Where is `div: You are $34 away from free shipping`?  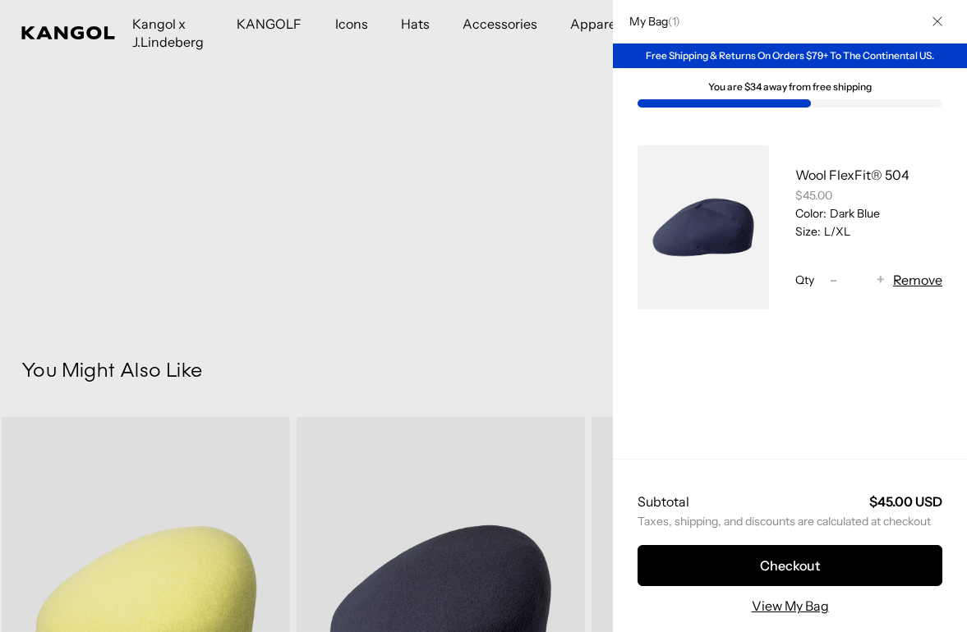 div: You are $34 away from free shipping is located at coordinates (789, 87).